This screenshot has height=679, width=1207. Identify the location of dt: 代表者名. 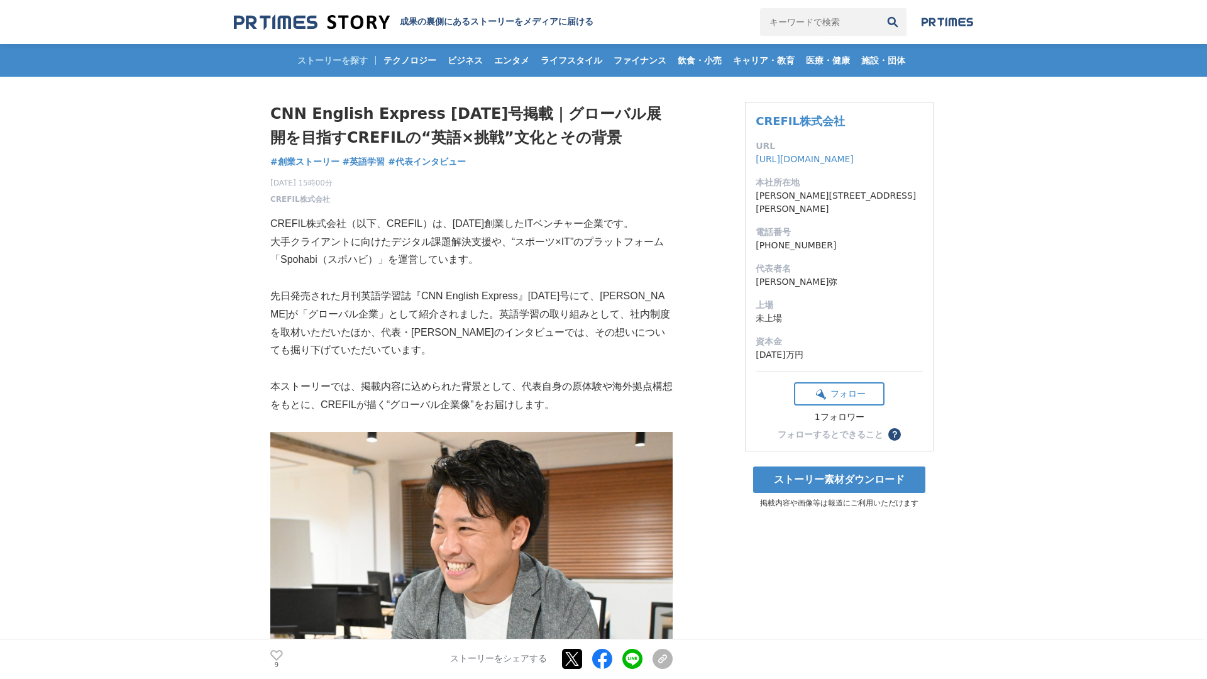
(839, 268).